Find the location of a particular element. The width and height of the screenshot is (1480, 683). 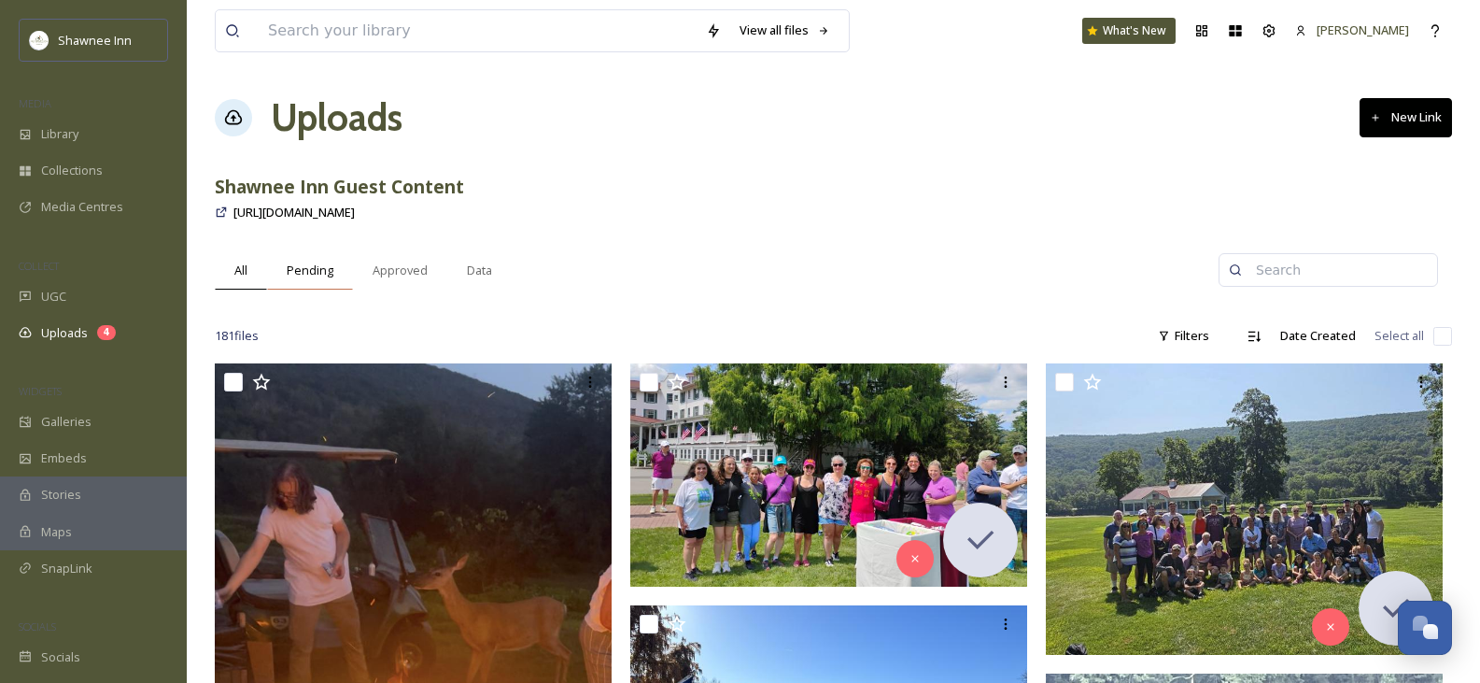

span: Maps is located at coordinates (56, 531).